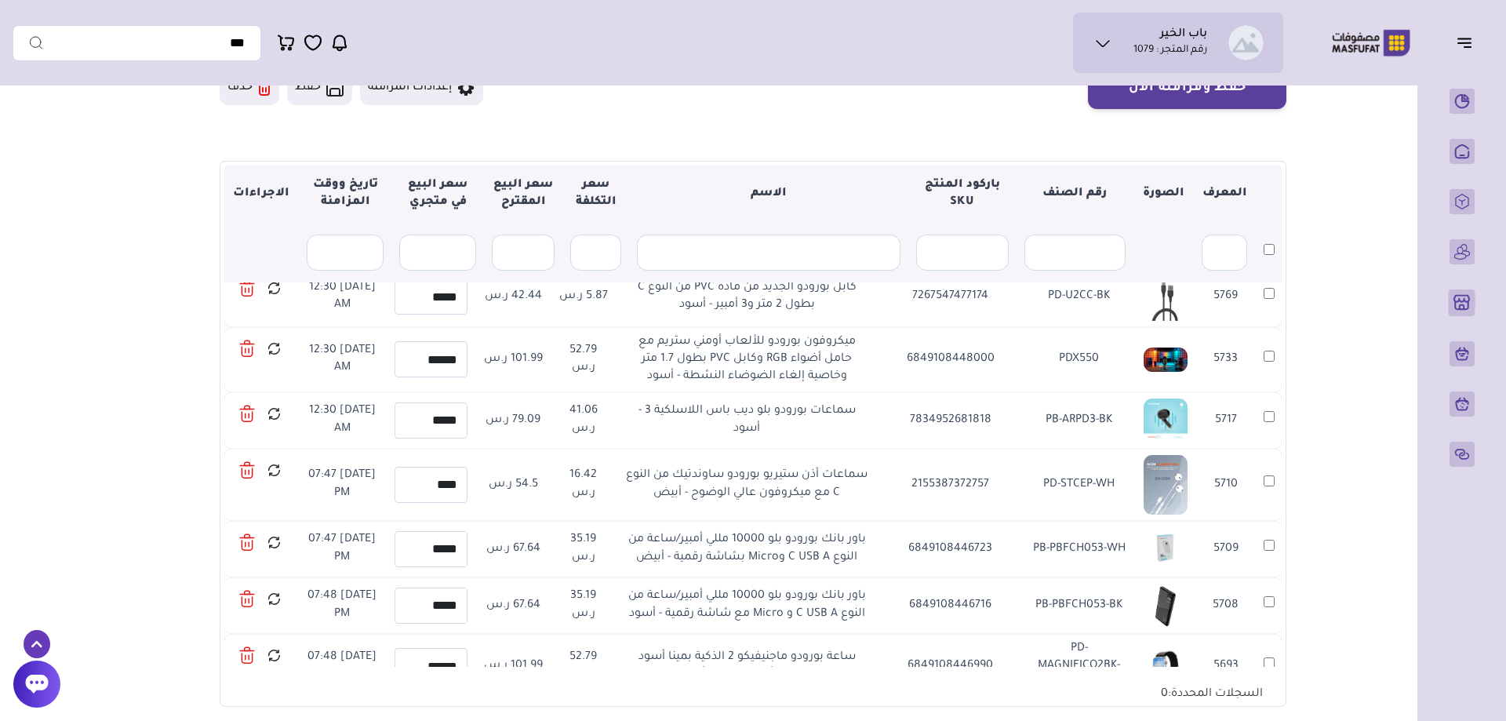  I want to click on td: 5709, so click(1225, 549).